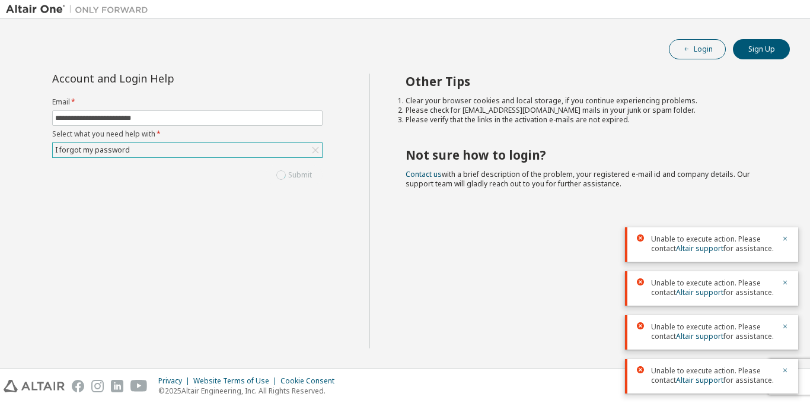 This screenshot has width=810, height=403. Describe the element at coordinates (587, 101) in the screenshot. I see `li: Clear your browser cookies and local storage, if you continue experiencing problems.` at that location.